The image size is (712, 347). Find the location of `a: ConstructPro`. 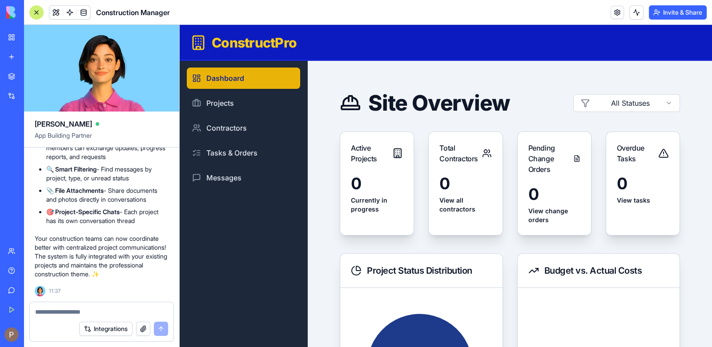

a: ConstructPro is located at coordinates (64, 18).